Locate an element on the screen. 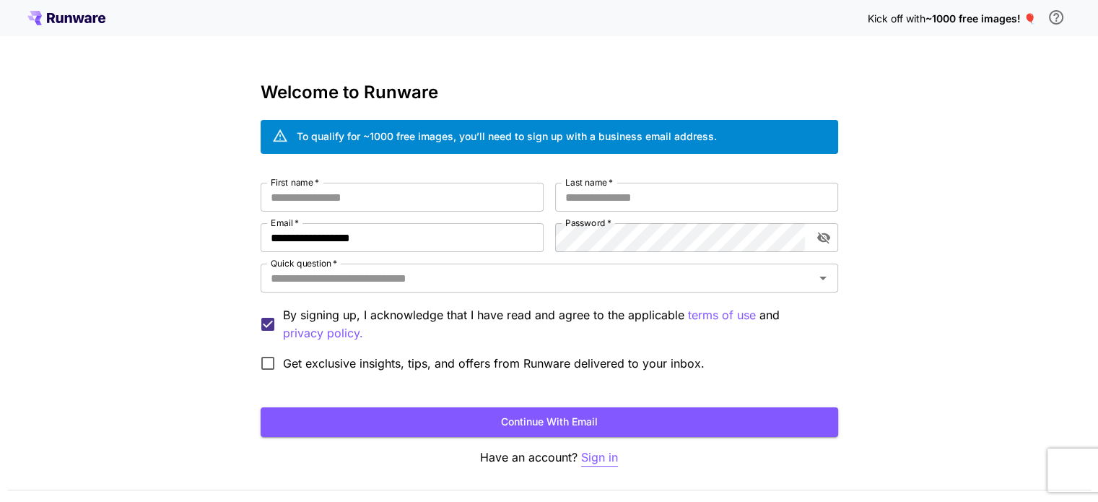 The width and height of the screenshot is (1098, 502). div: To qualify for ~1000 free images, you’ll need to sign up with a business email address. is located at coordinates (507, 136).